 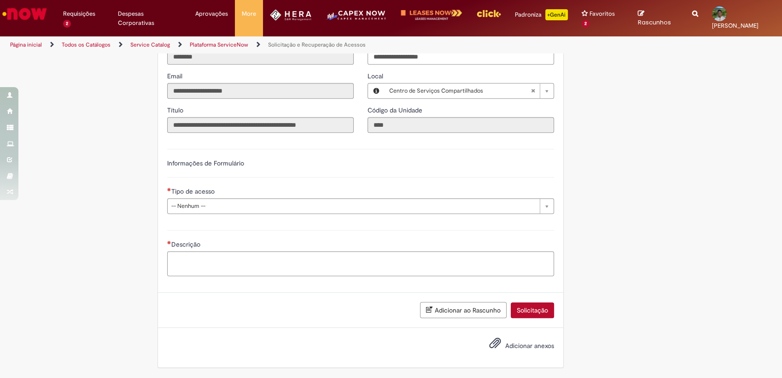 What do you see at coordinates (353, 206) in the screenshot?
I see `span: -- Nenhum --` at bounding box center [353, 206].